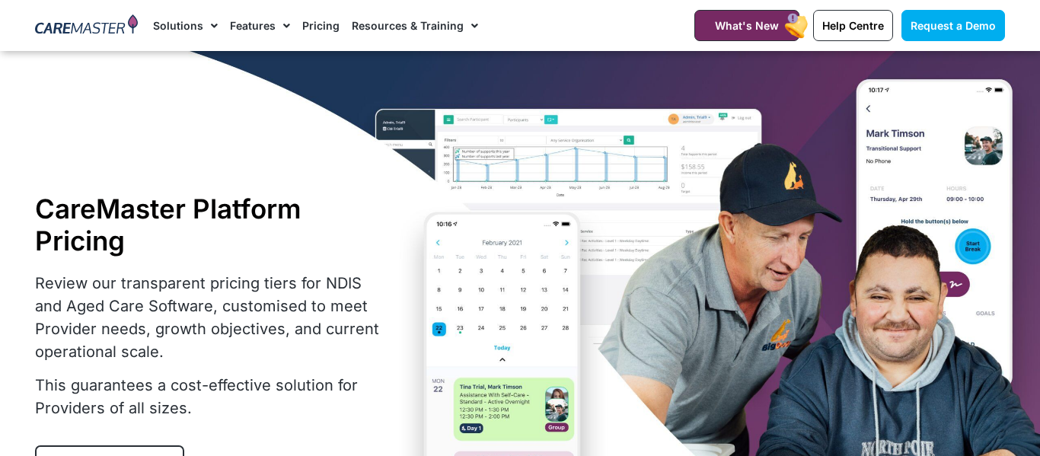 This screenshot has width=1040, height=456. I want to click on h1: CareMaster Platform Pricing, so click(208, 225).